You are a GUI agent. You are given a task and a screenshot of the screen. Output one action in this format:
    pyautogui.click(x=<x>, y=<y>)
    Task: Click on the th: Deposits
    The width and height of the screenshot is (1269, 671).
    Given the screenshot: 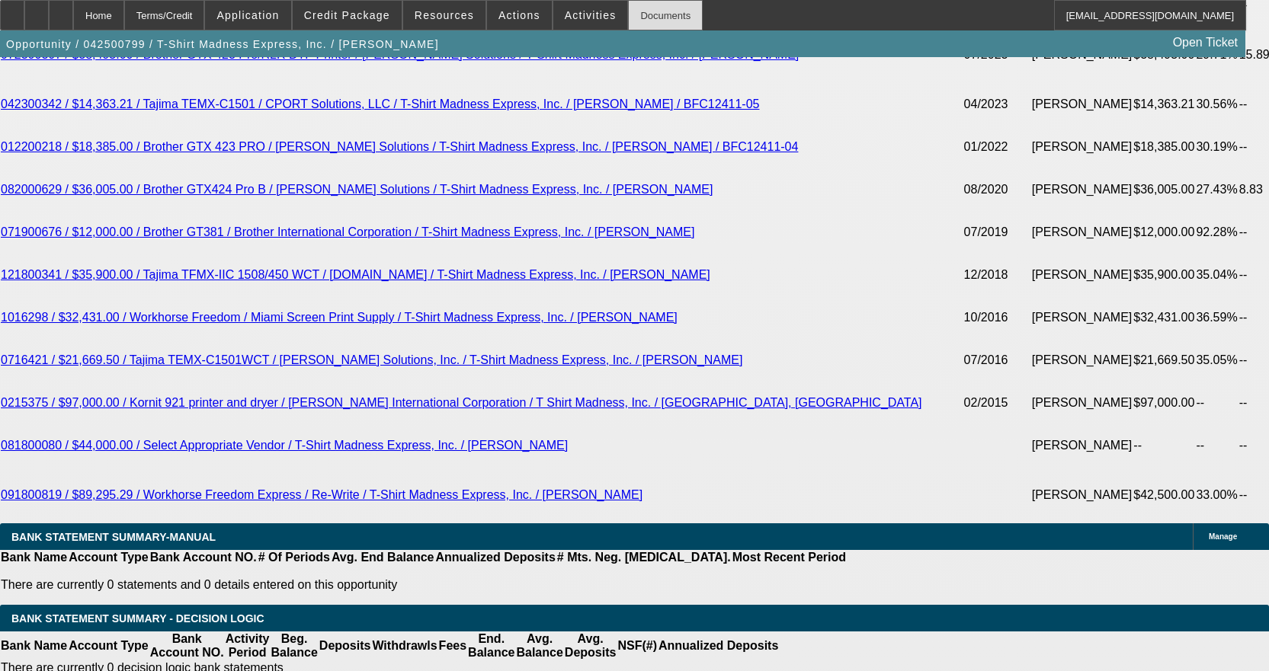 What is the action you would take?
    pyautogui.click(x=345, y=646)
    